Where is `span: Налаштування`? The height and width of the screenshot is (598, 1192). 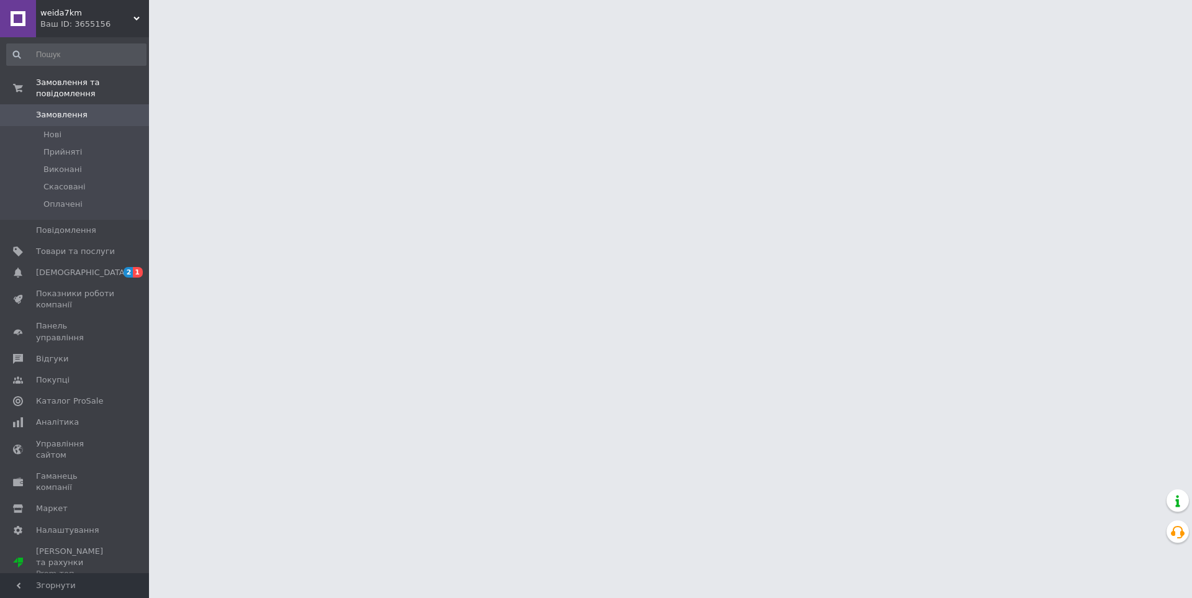
span: Налаштування is located at coordinates (68, 530).